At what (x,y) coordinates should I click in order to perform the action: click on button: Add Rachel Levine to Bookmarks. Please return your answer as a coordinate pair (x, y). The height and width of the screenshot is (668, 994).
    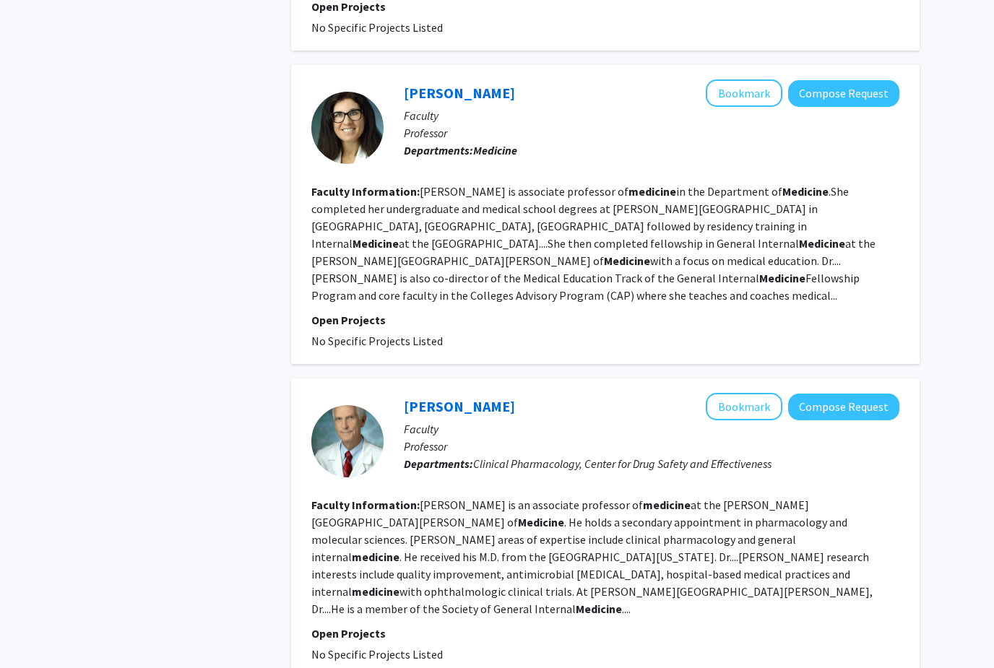
    Looking at the image, I should click on (744, 93).